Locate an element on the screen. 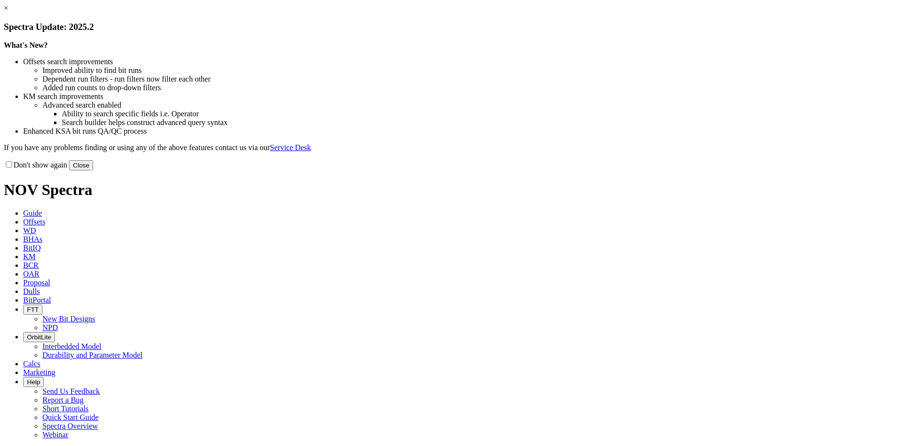 This screenshot has width=922, height=446. li: Enhanced KSA bit runs QA/QC process is located at coordinates (471, 131).